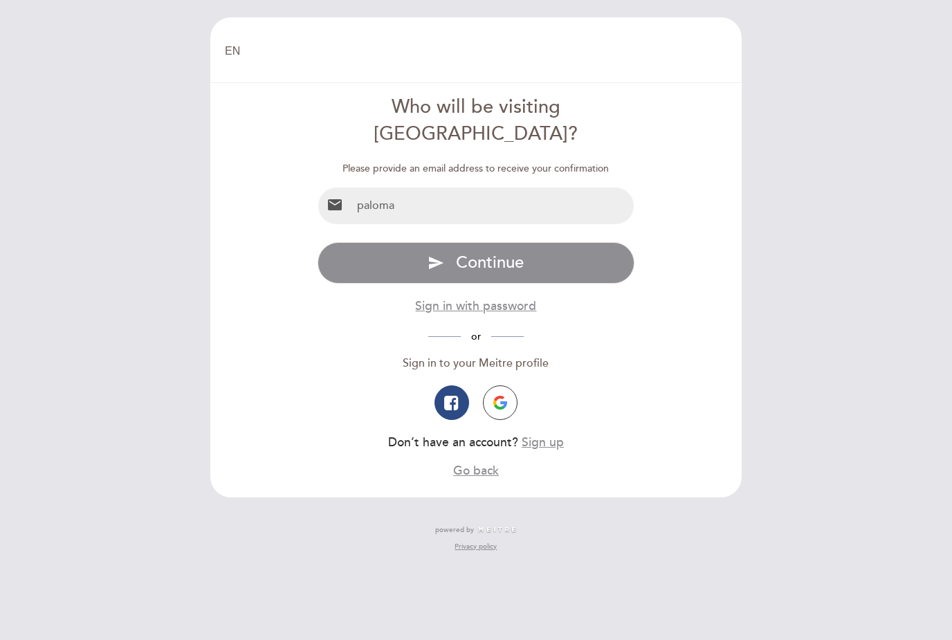  I want to click on button: send Continue, so click(476, 263).